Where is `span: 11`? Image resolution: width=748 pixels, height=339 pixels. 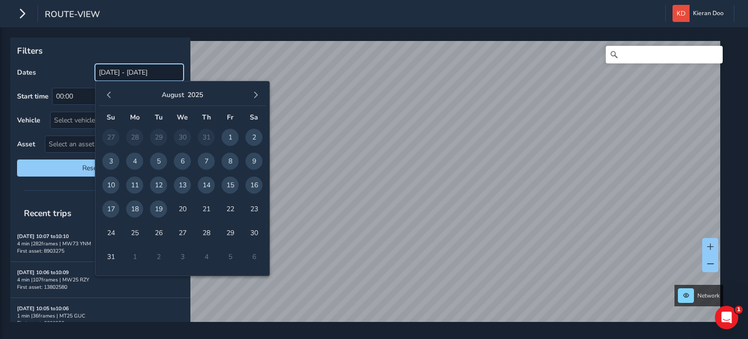 span: 11 is located at coordinates (134, 185).